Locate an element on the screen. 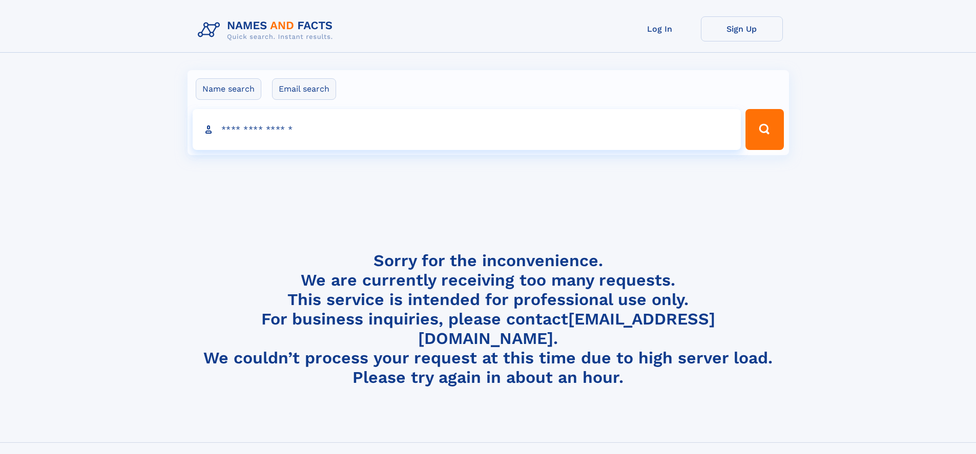 The height and width of the screenshot is (454, 976). input: search input is located at coordinates (467, 130).